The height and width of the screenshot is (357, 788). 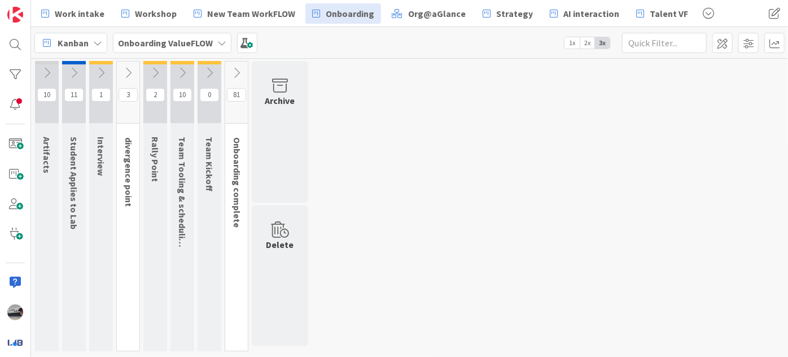 I want to click on span: Talent VF, so click(x=669, y=14).